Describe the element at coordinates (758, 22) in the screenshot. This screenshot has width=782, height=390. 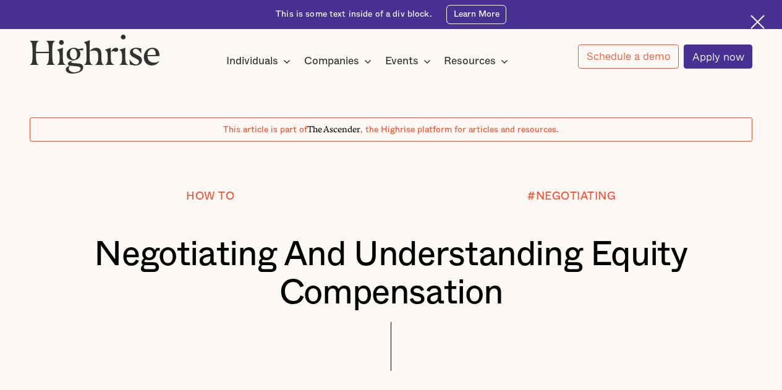
I see `img: Cross icon` at that location.